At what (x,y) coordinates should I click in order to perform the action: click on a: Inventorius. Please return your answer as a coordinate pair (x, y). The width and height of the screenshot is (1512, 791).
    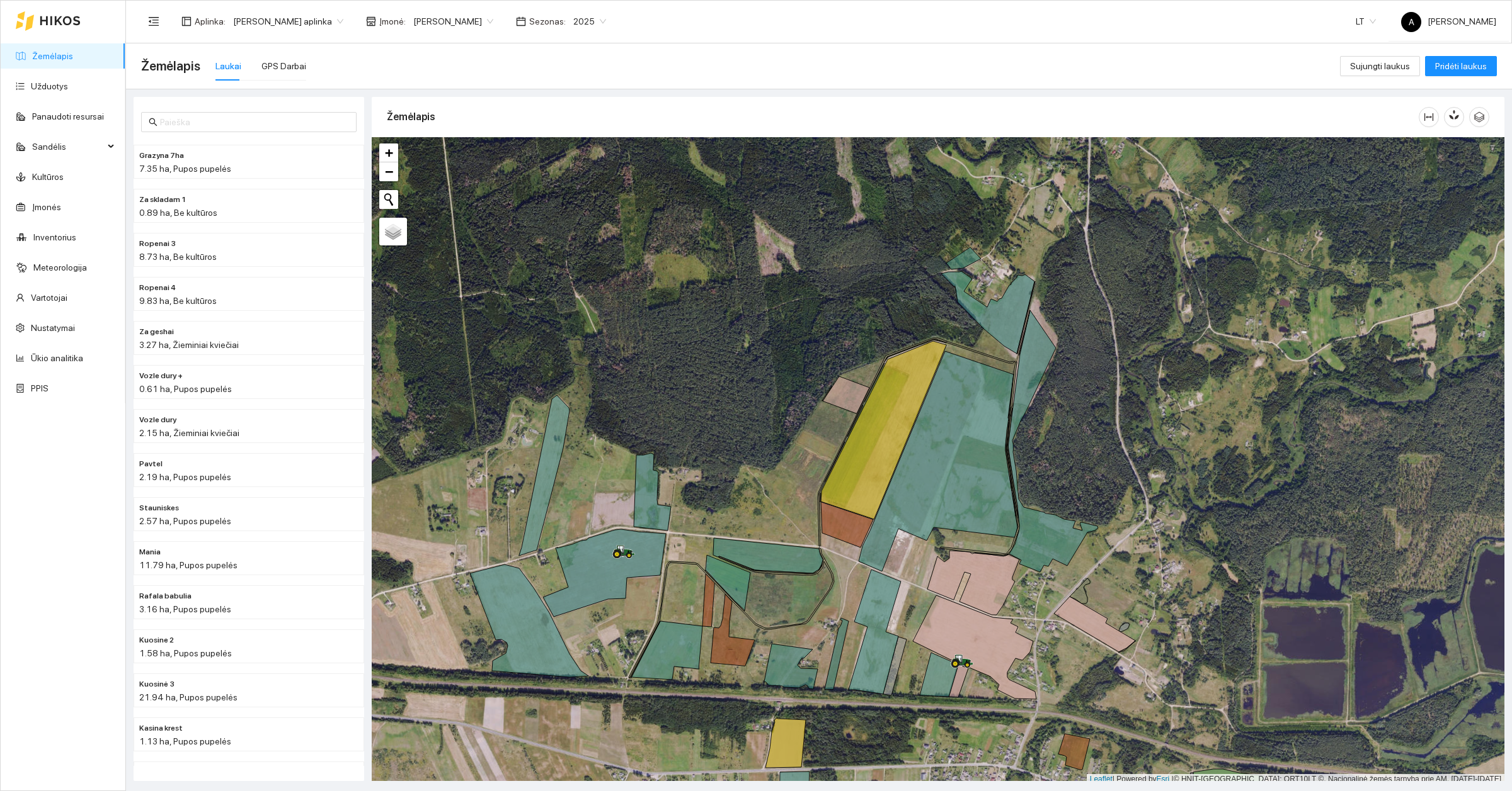
    Looking at the image, I should click on (54, 238).